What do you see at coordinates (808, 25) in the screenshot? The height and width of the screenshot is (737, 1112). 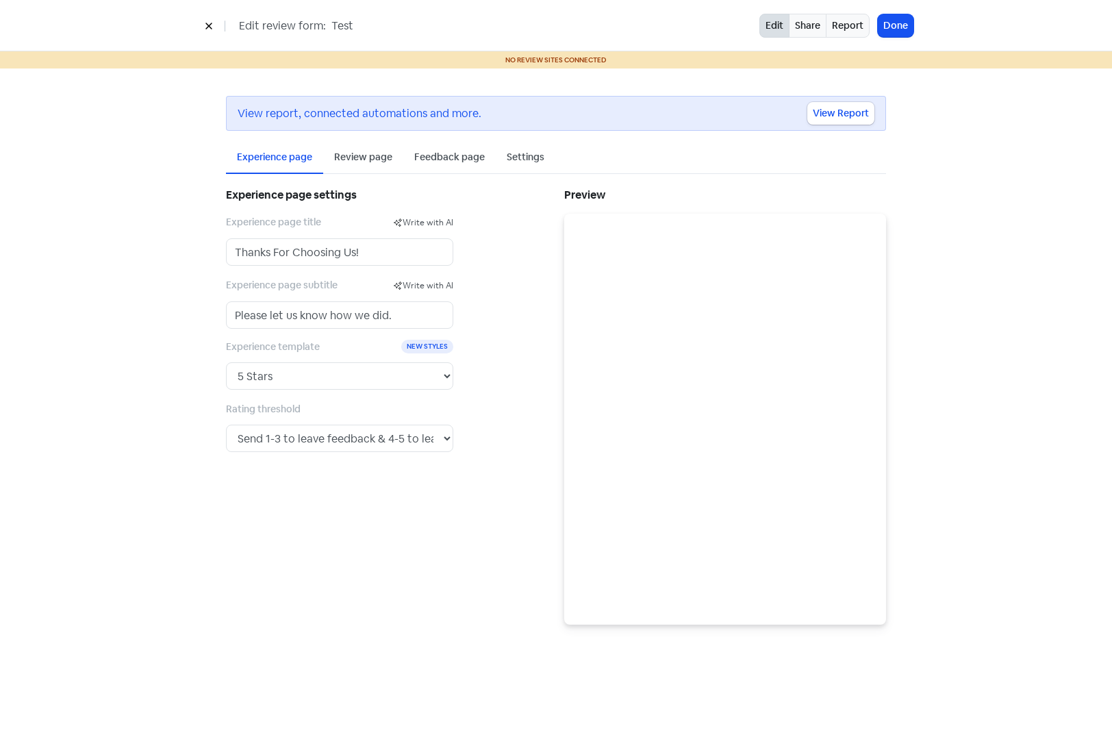 I see `a: Share` at bounding box center [808, 25].